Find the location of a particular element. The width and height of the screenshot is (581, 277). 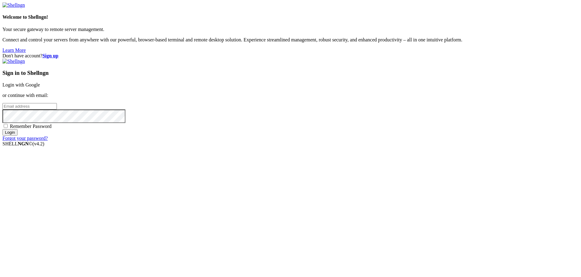

input: Remember Password is located at coordinates (6, 126).